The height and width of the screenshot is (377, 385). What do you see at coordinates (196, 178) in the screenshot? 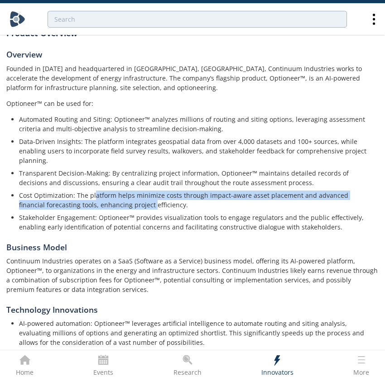
I see `p: Transparent Decision-Making: By centralizing project information, Optioneer™ maintains detailed r...` at bounding box center [196, 178].